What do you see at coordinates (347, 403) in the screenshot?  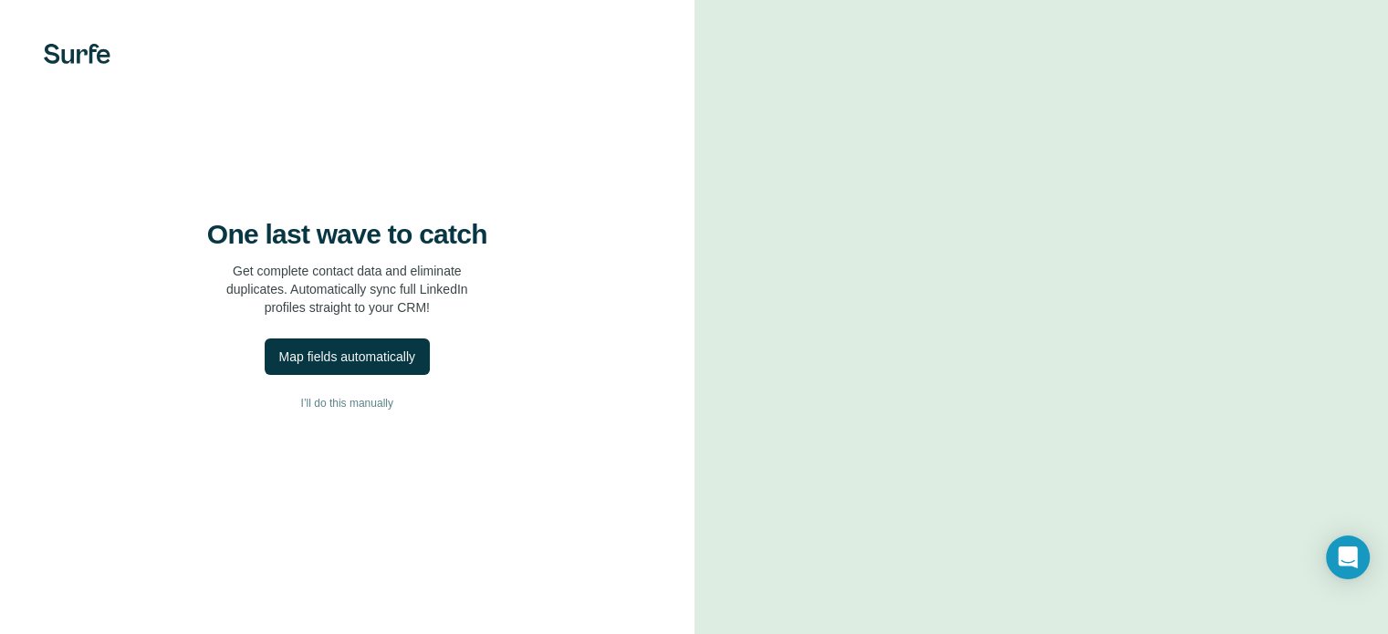 I see `button: I’ll do this manually` at bounding box center [347, 403].